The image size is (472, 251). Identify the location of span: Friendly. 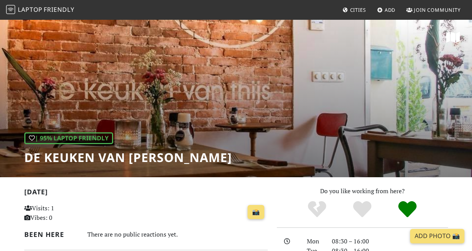
(59, 10).